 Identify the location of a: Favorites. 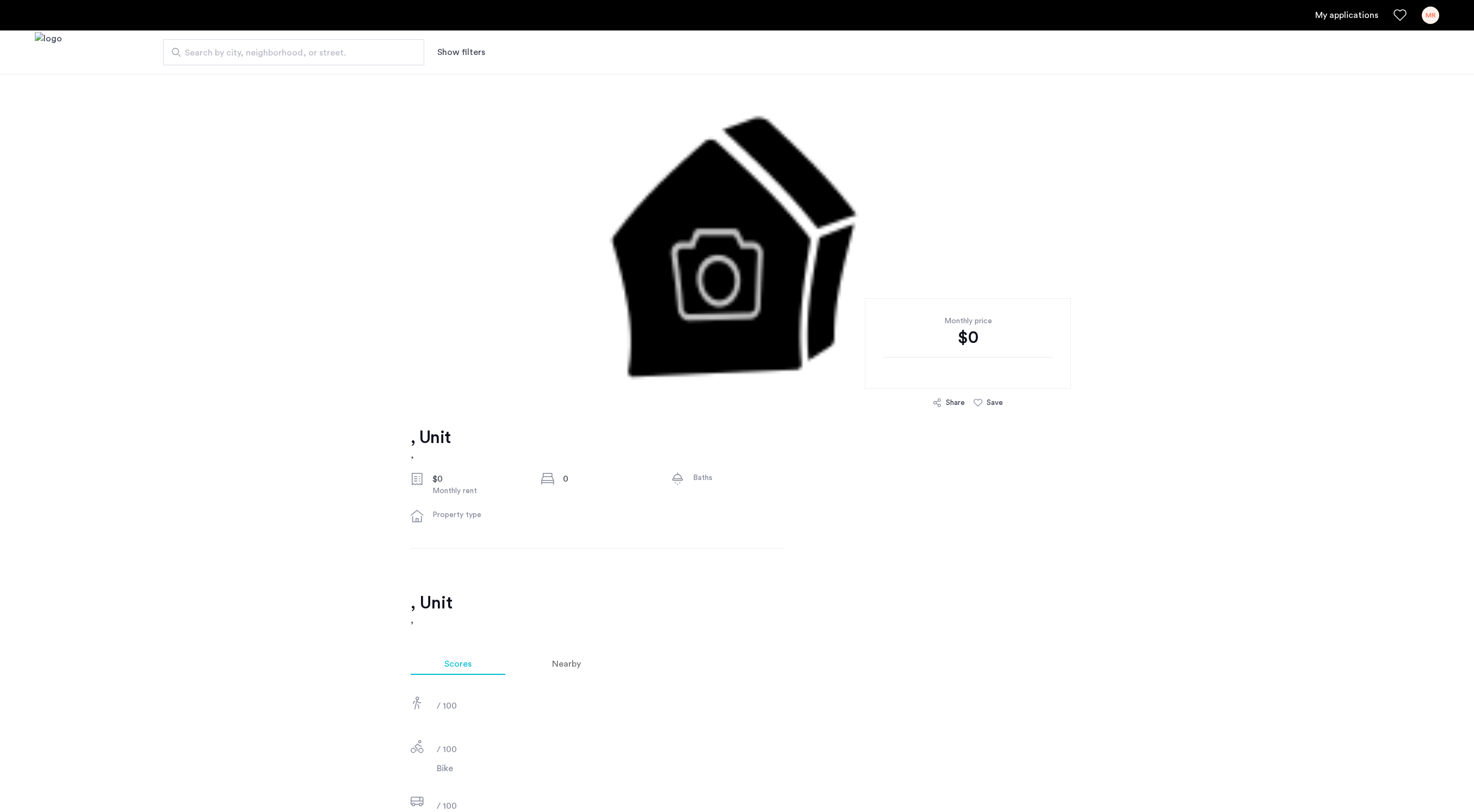
(1400, 15).